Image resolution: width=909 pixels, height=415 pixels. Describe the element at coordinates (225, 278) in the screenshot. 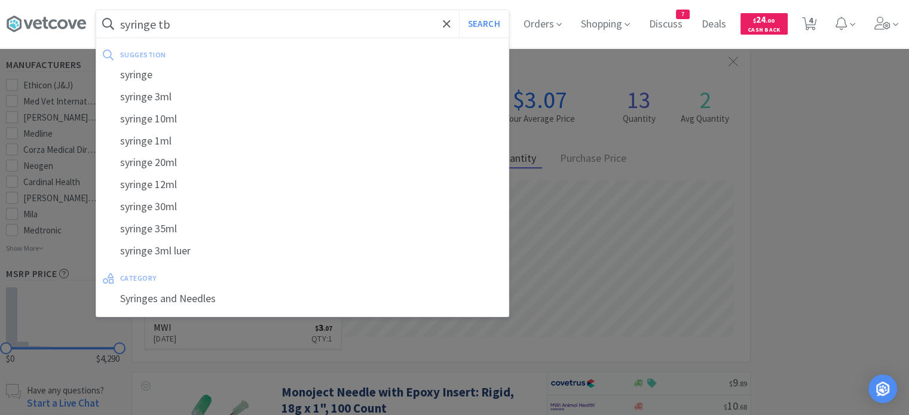

I see `div: category` at that location.